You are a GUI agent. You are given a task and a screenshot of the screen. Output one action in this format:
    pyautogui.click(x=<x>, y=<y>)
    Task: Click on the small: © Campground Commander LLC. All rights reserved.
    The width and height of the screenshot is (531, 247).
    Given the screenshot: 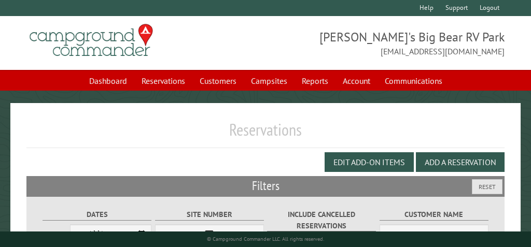 What is the action you would take?
    pyautogui.click(x=266, y=239)
    